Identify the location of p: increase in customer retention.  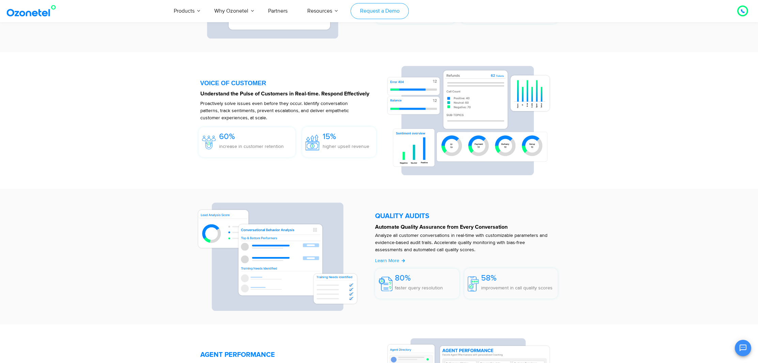
(252, 146).